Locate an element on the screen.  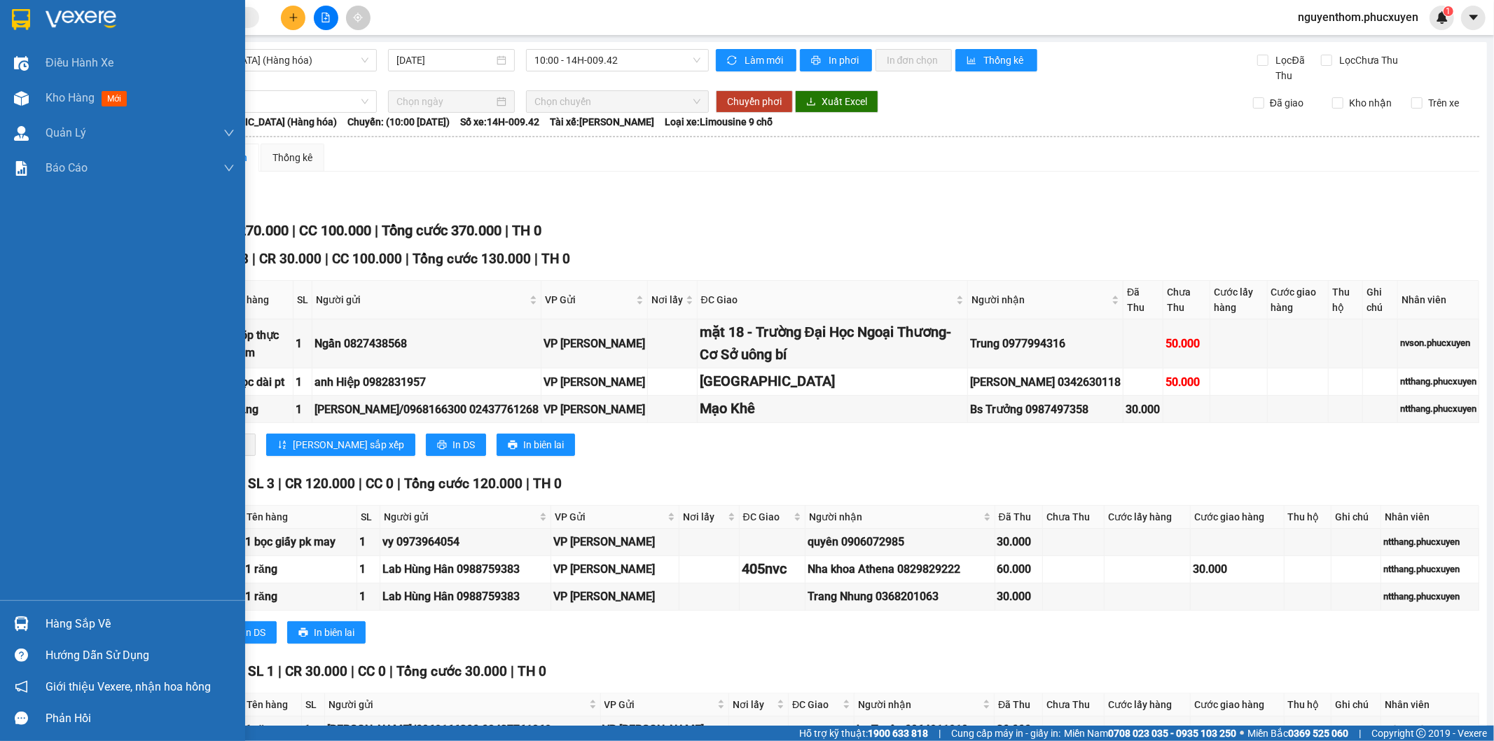
button: Chuyển phơi is located at coordinates (755, 102).